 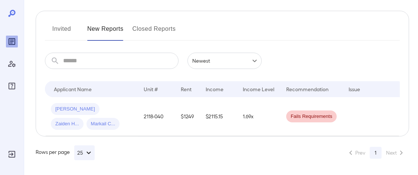 I want to click on button: Closed Reports, so click(x=154, y=32).